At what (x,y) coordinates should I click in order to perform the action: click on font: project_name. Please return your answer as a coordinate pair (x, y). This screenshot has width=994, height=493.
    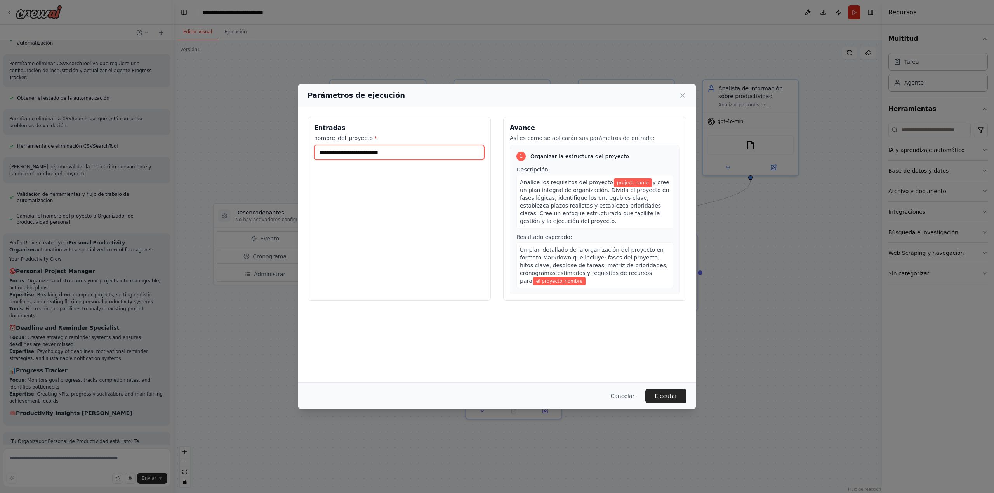
    Looking at the image, I should click on (633, 183).